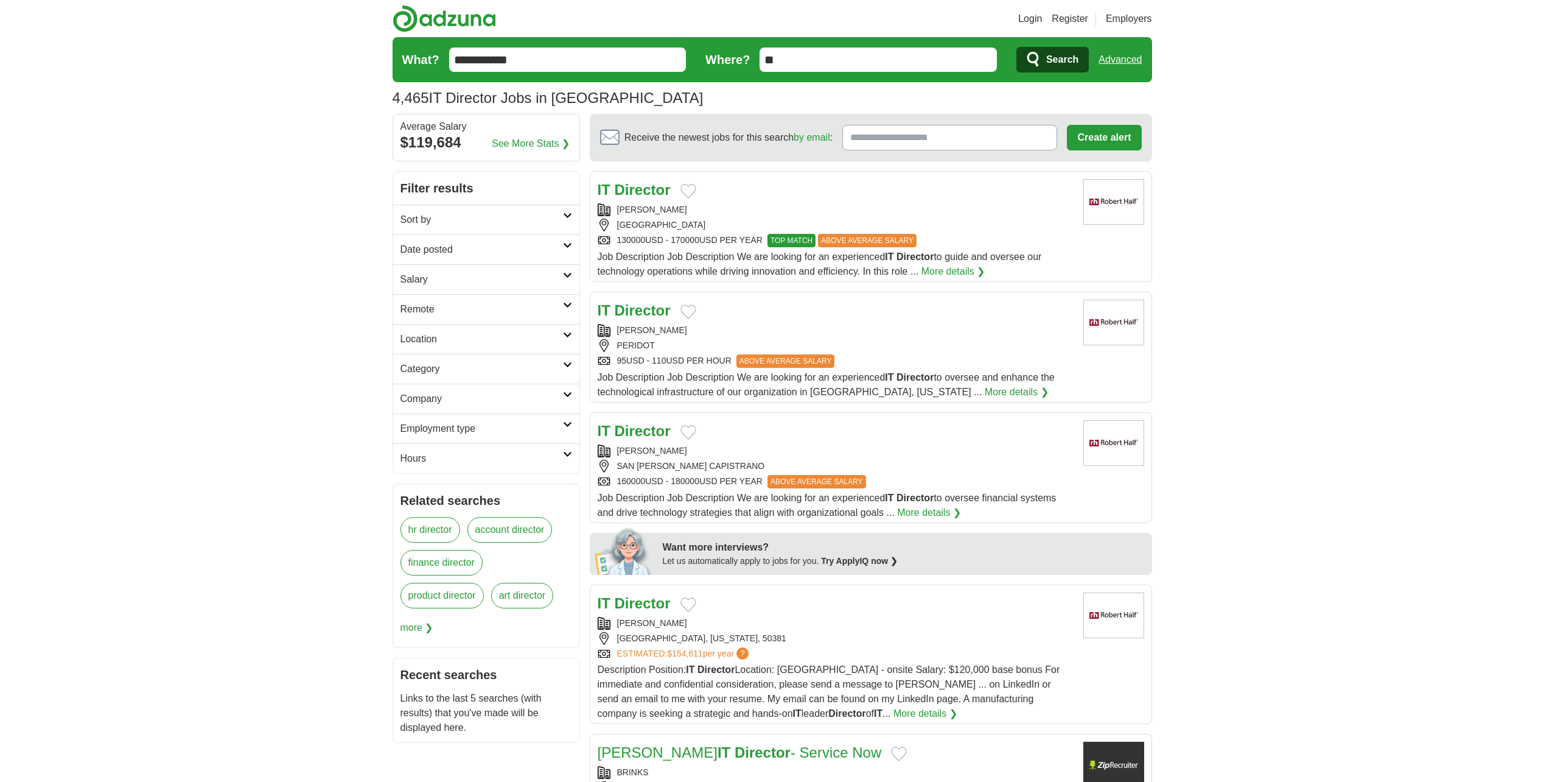 The width and height of the screenshot is (1544, 782). Describe the element at coordinates (1052, 60) in the screenshot. I see `button: Search` at that location.